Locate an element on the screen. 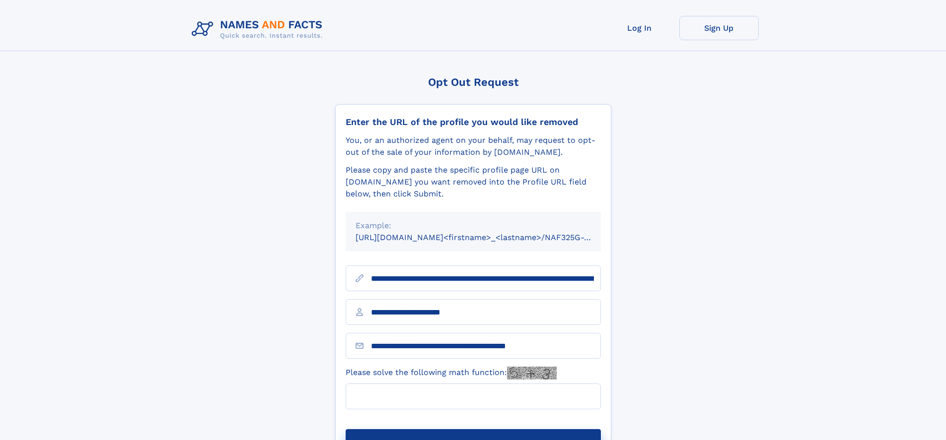  div: Enter the URL of the profile you would like removed is located at coordinates (473, 122).